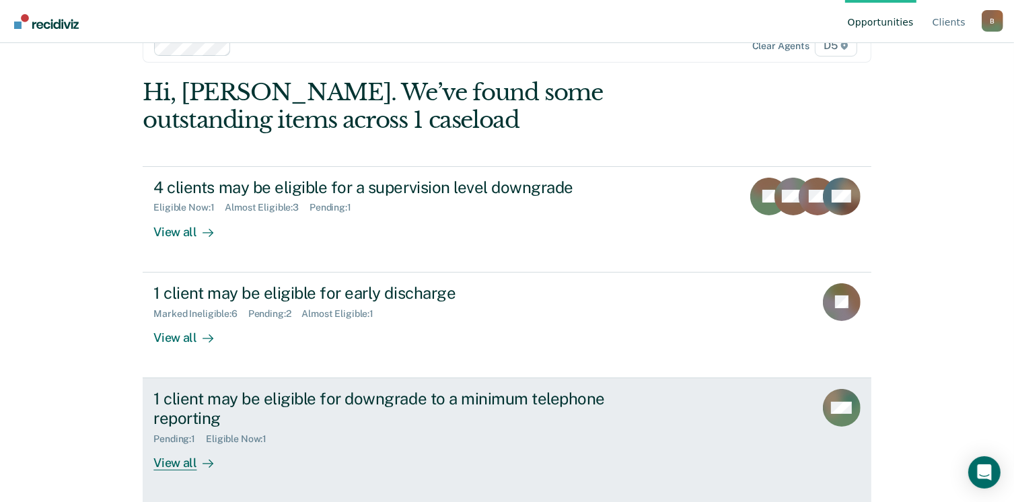 The height and width of the screenshot is (502, 1014). I want to click on button: Profile dropdown button, so click(992, 21).